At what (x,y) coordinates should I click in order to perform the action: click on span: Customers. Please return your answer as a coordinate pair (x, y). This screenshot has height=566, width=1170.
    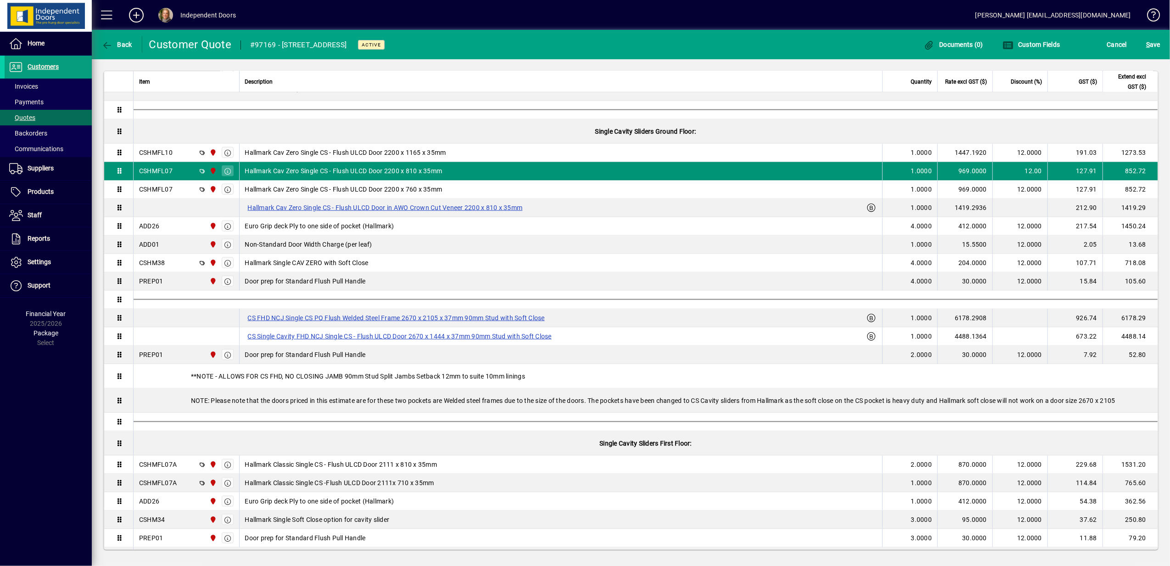
    Looking at the image, I should click on (43, 67).